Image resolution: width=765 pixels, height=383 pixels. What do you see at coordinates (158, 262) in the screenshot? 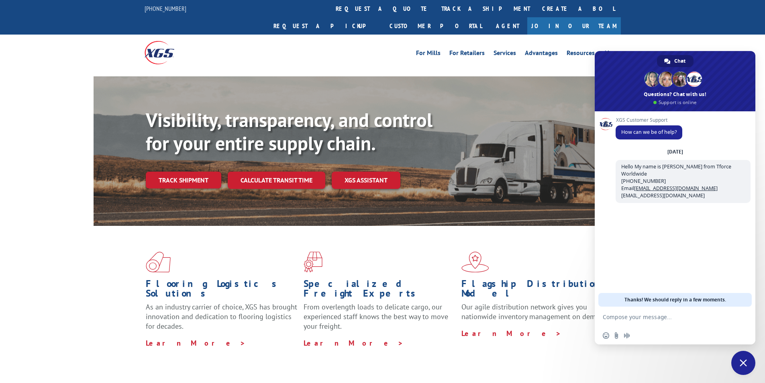
I see `img: xgs-icon-total-supply-chain-intelligence-red` at bounding box center [158, 262].